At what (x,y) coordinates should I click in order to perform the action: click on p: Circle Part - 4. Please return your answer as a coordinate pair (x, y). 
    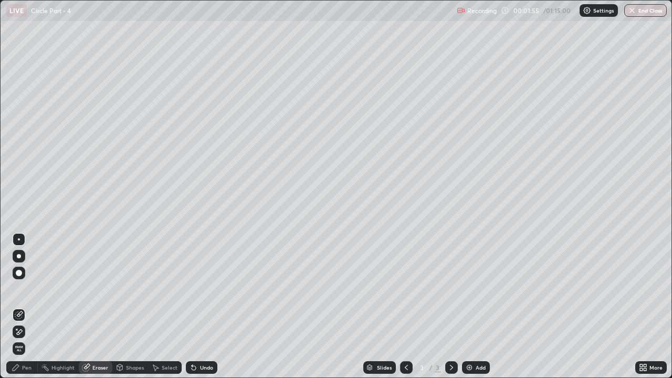
    Looking at the image, I should click on (51, 11).